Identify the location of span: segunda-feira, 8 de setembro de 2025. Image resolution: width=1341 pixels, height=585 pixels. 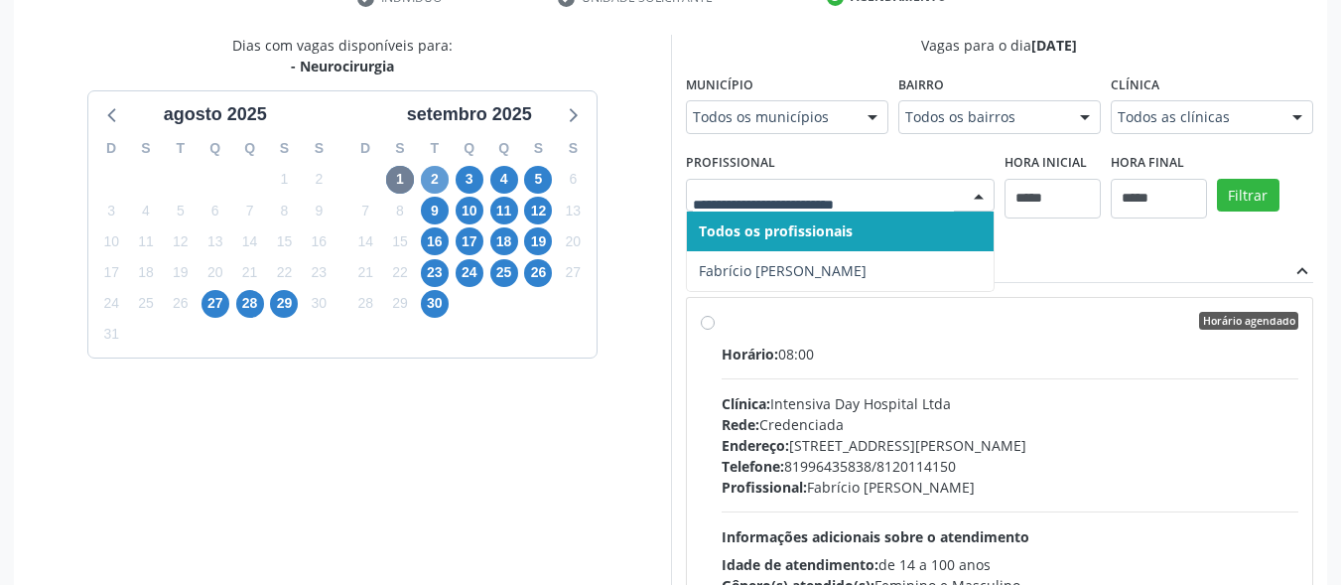
(400, 210).